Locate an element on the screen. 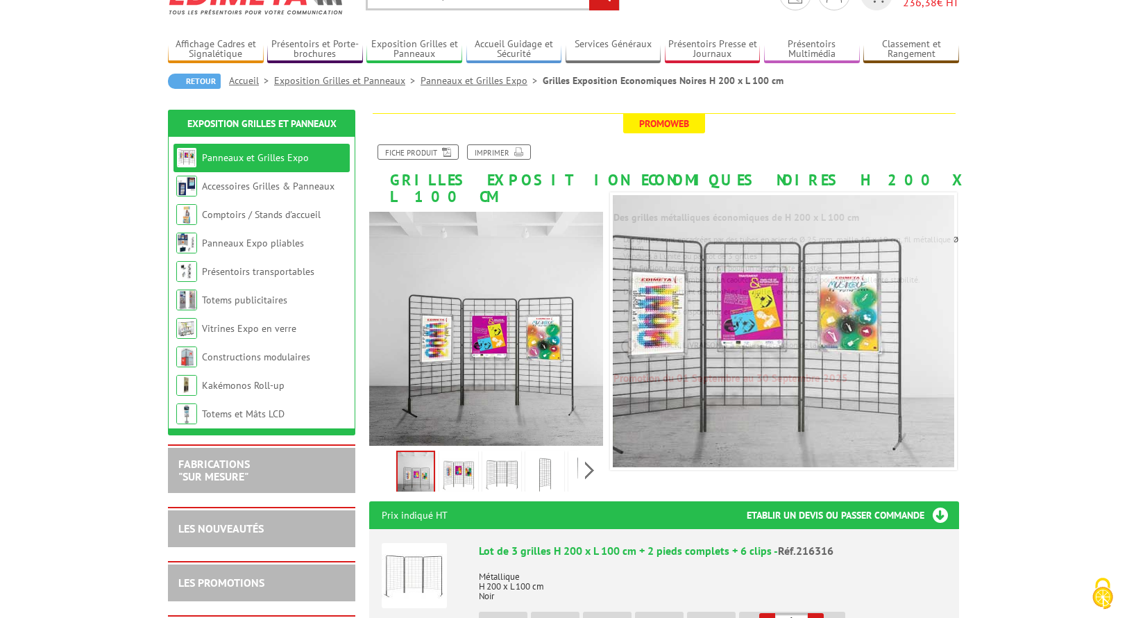 The width and height of the screenshot is (1127, 618). img: Présentoirs transportables is located at coordinates (187, 271).